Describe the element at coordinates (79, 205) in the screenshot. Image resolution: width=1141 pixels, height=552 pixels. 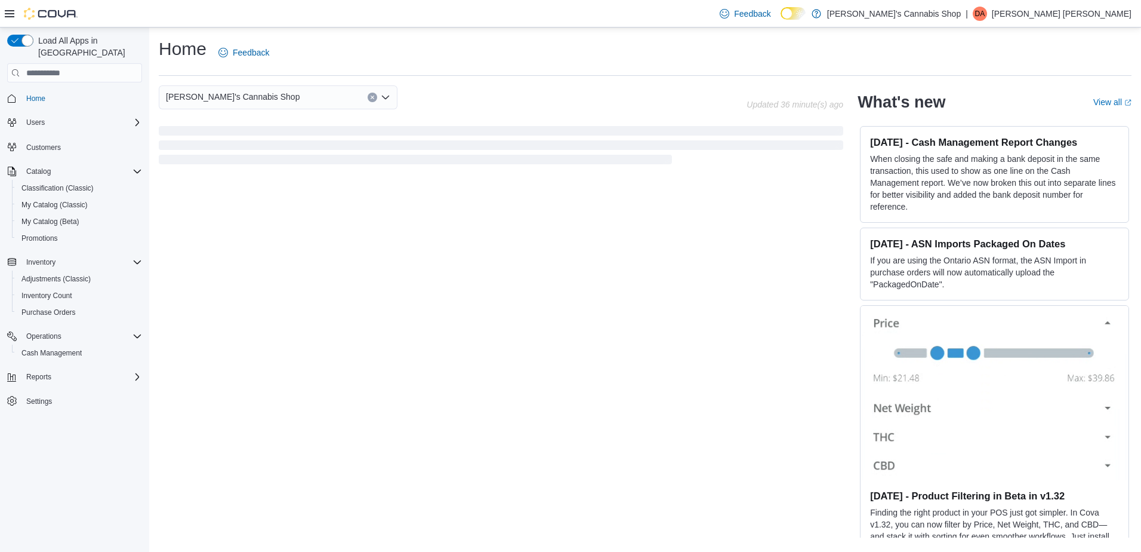
I see `button: My Catalog (Classic)` at that location.